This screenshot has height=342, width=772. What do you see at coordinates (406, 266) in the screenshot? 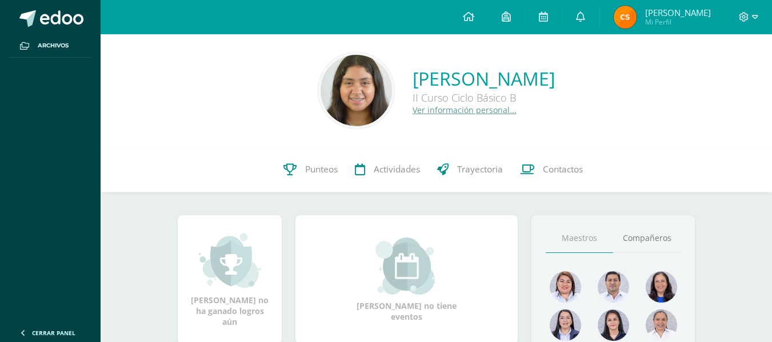
I see `img: event_small.png` at bounding box center [406, 266].